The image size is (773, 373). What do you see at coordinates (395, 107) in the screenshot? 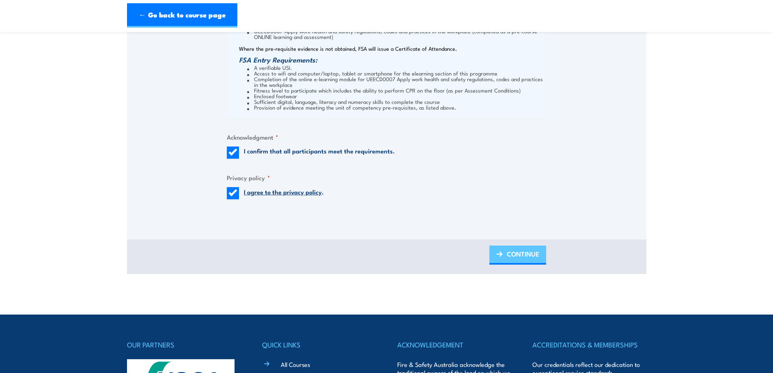
I see `li: Provision of evidence meeting the unit of competency pre-requisites, as listed above.` at bounding box center [395, 107].